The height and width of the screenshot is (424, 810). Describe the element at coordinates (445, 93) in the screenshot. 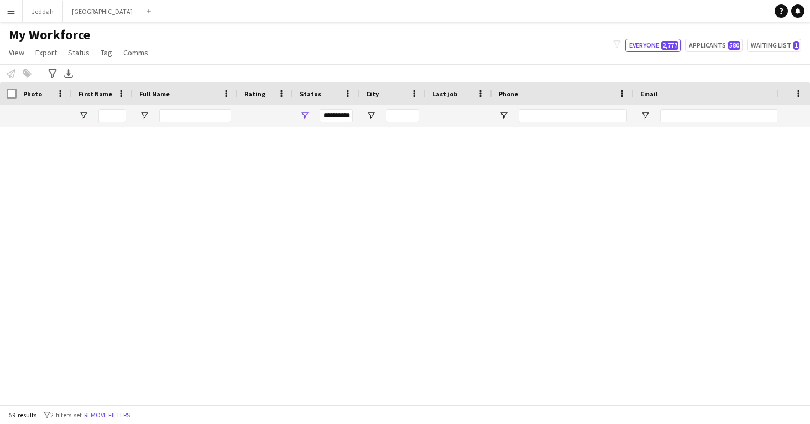

I see `span: Last job` at that location.